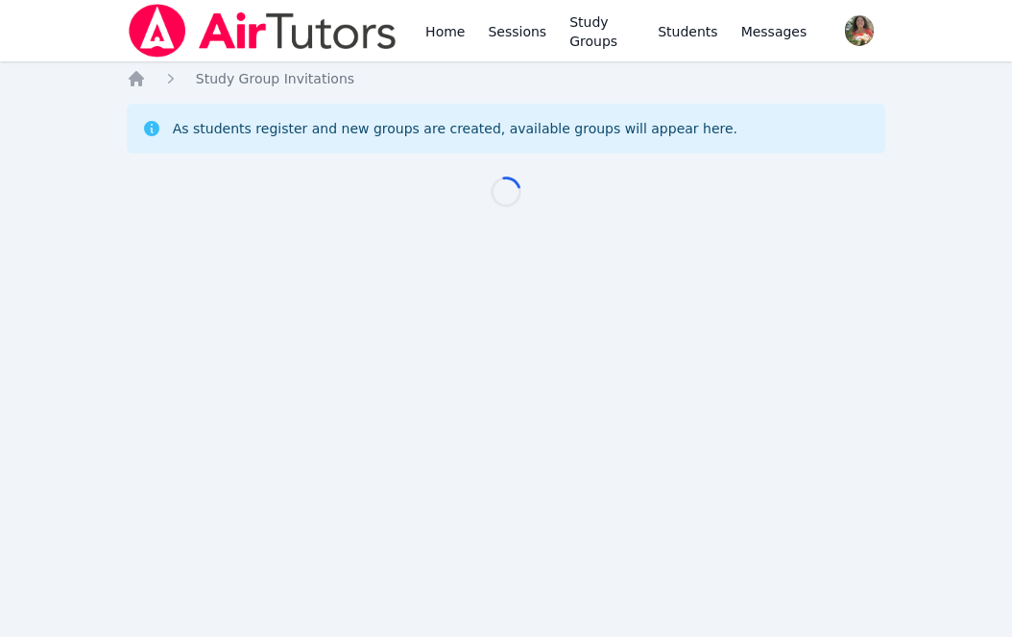 Image resolution: width=1012 pixels, height=637 pixels. Describe the element at coordinates (774, 32) in the screenshot. I see `span: Messages` at that location.